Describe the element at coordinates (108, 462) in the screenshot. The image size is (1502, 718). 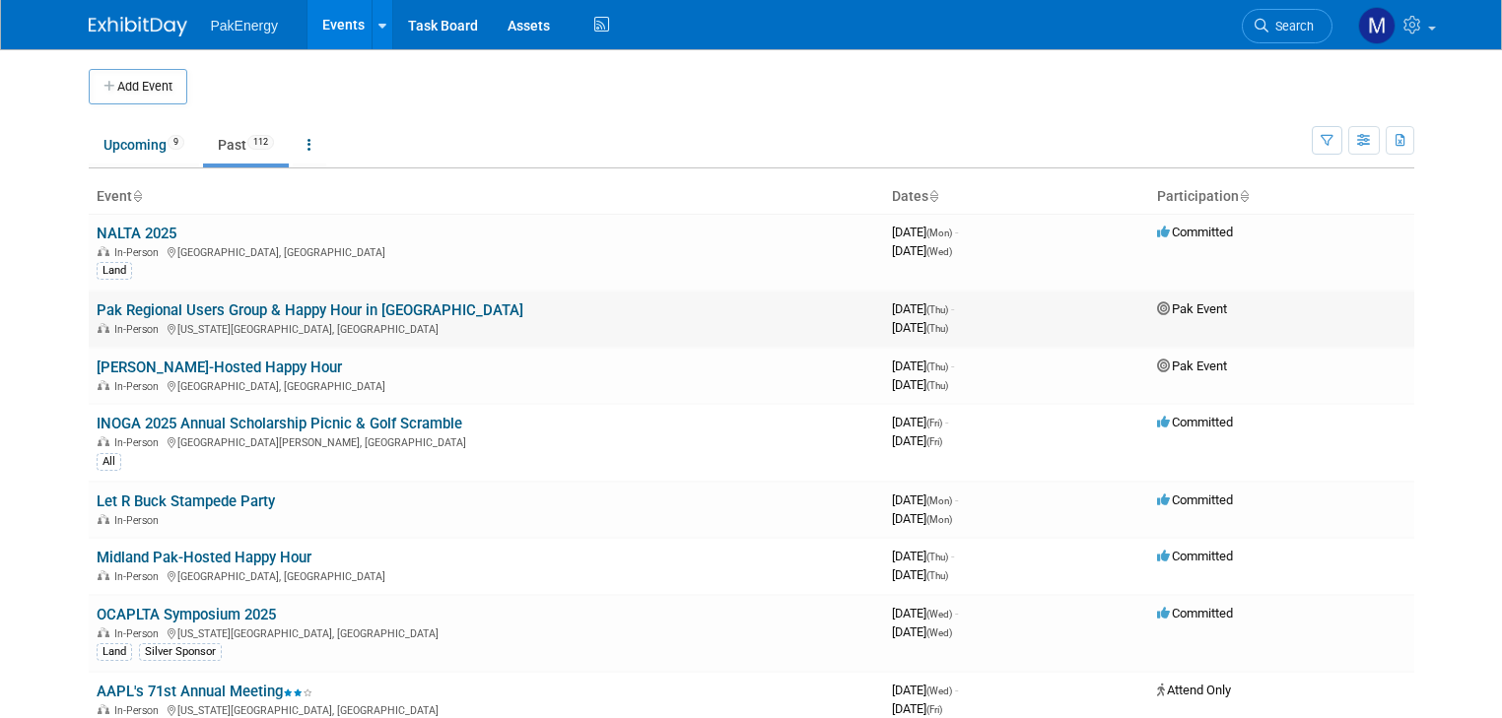
I see `div: All` at that location.